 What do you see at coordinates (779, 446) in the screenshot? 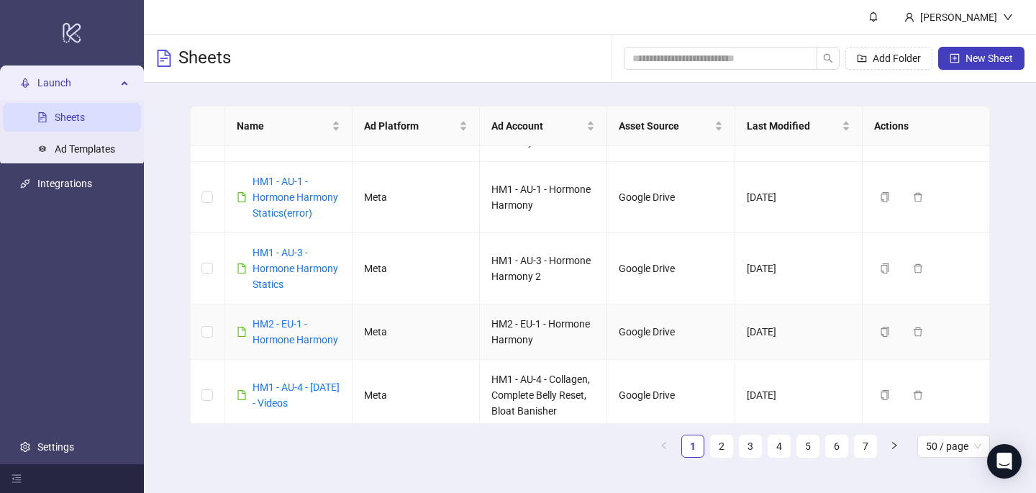
I see `a: 4` at bounding box center [779, 446].